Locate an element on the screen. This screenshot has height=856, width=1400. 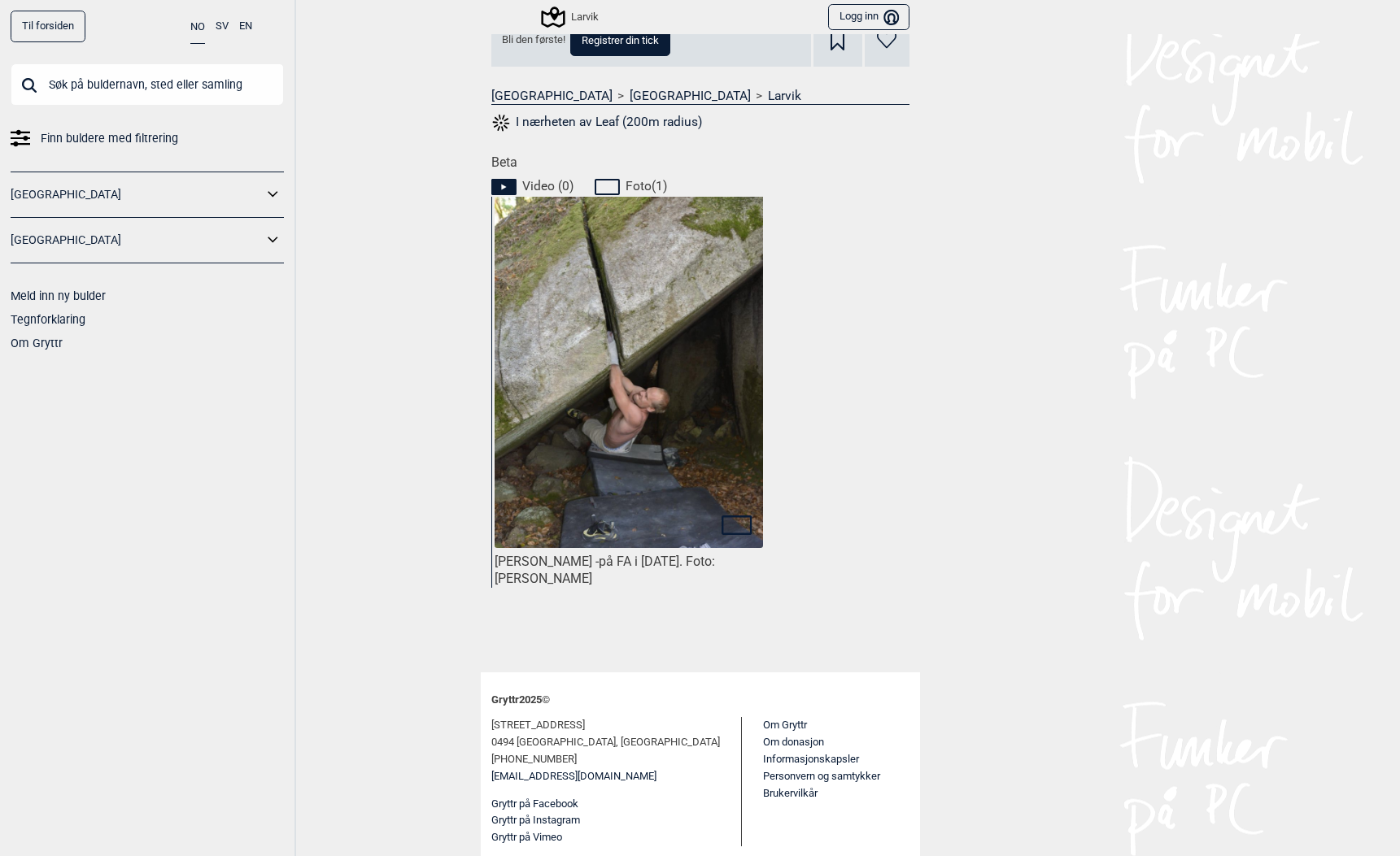
span: Bli den første! is located at coordinates (533, 40).